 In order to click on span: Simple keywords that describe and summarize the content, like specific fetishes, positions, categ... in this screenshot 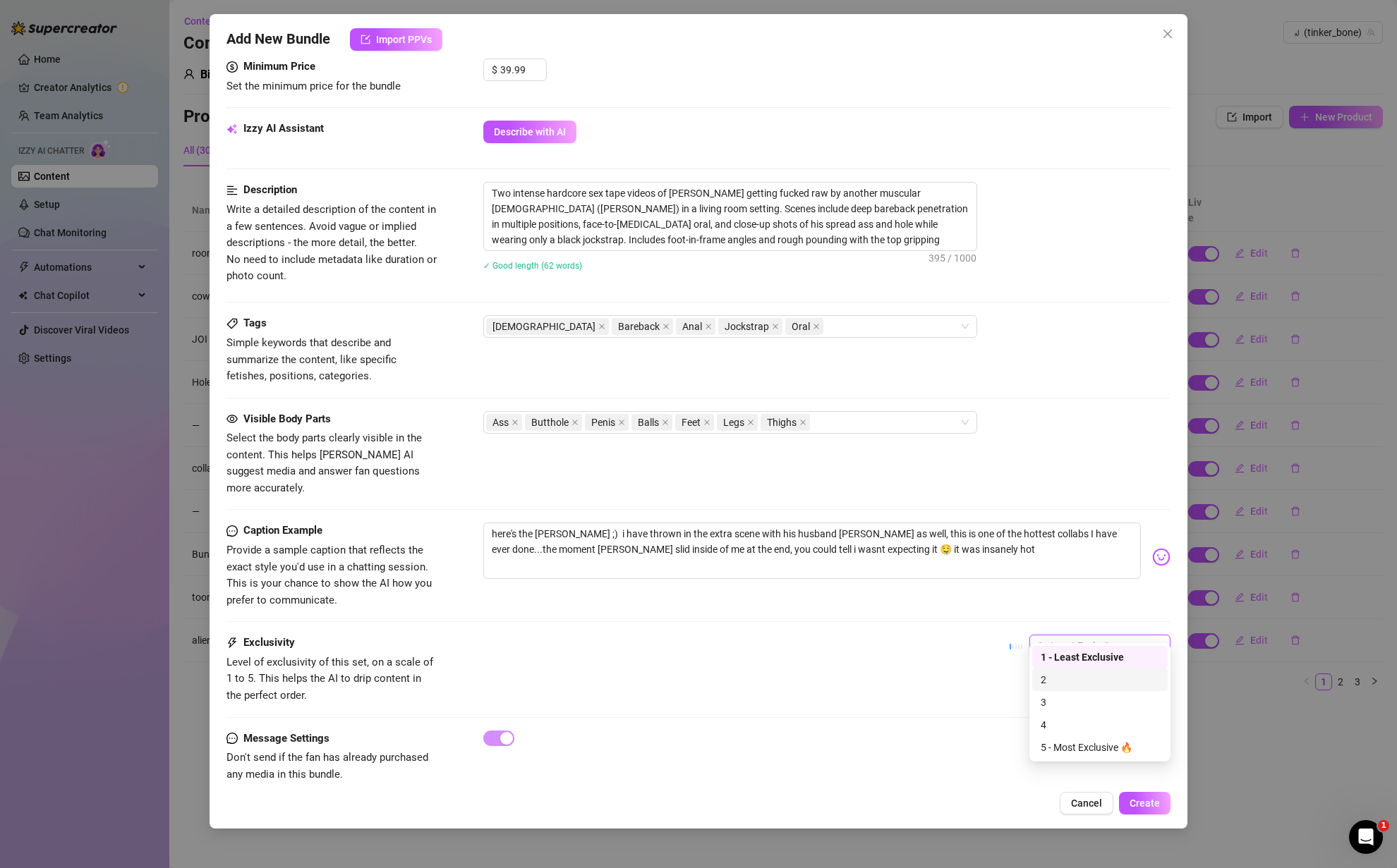, I will do `click(311, 359)`.